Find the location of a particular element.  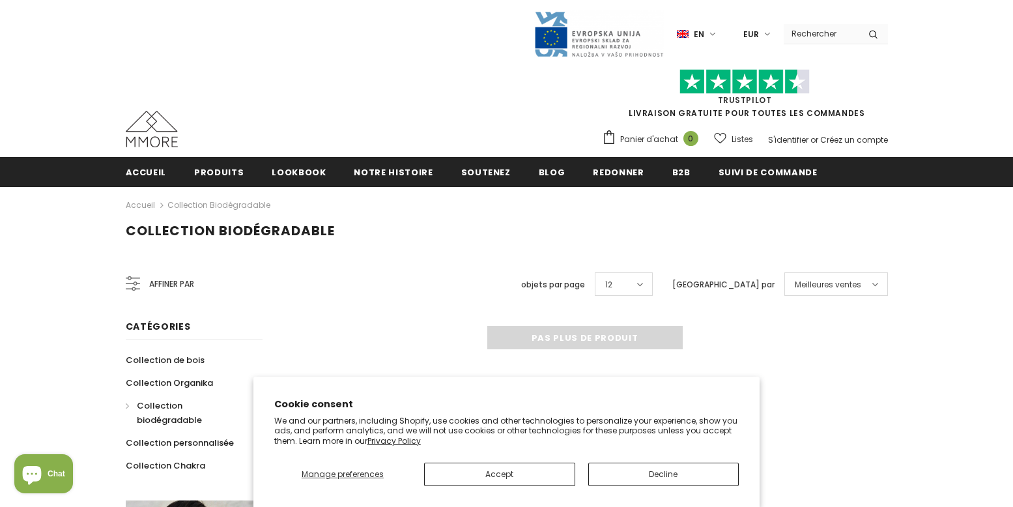

span: Panier d'achat is located at coordinates (649, 139).